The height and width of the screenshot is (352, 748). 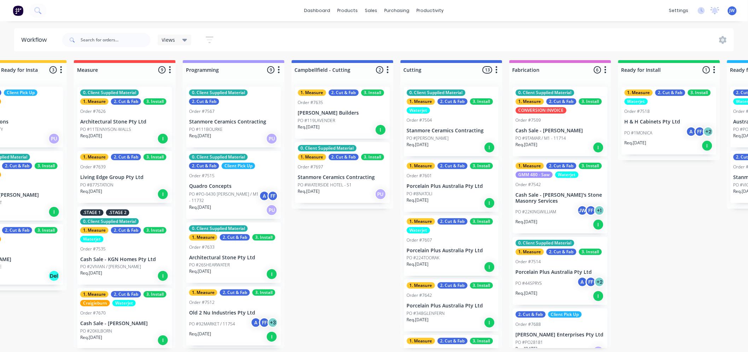 What do you see at coordinates (528, 261) in the screenshot?
I see `div: Order #7514` at bounding box center [528, 261].